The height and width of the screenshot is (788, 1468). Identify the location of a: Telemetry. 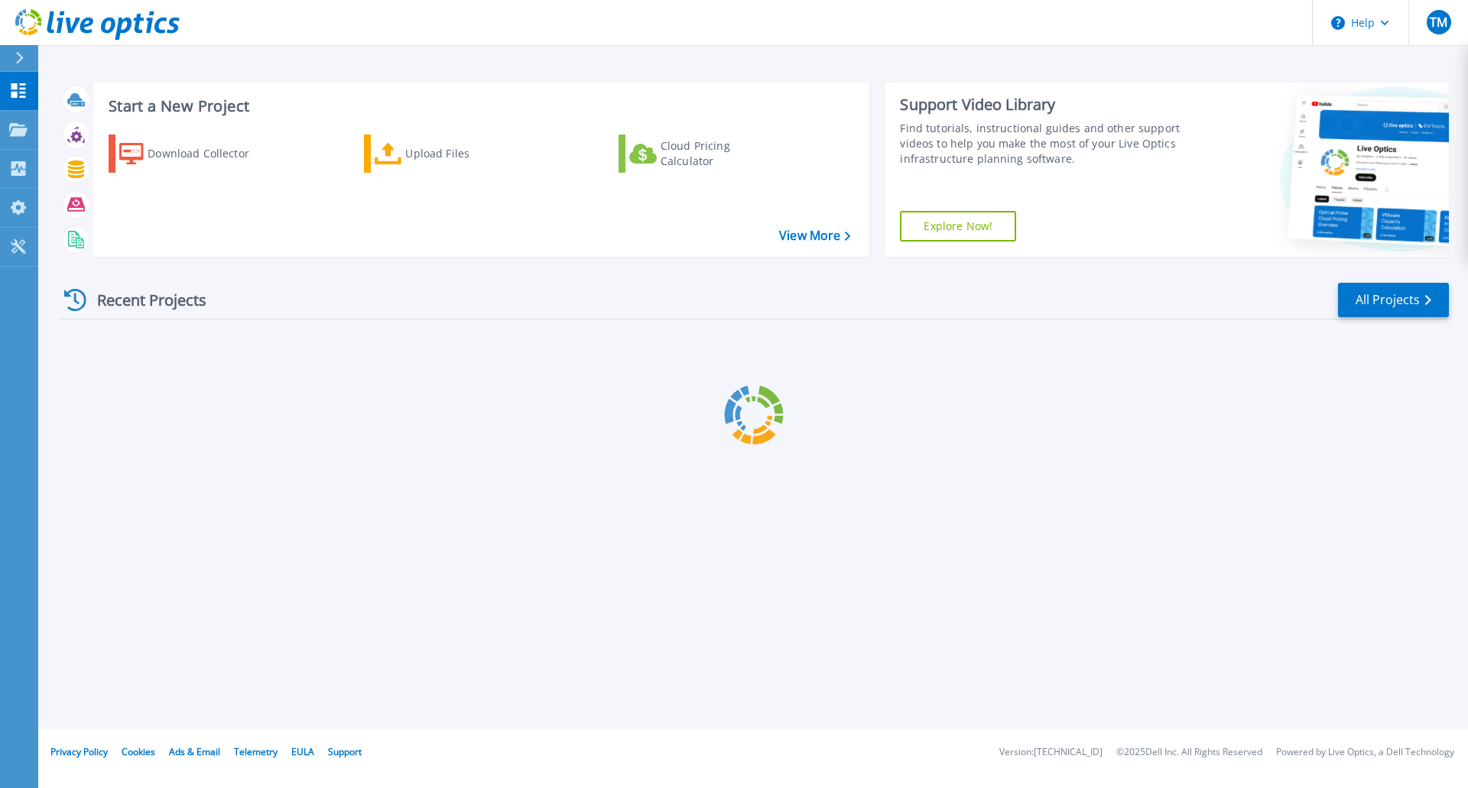
(255, 751).